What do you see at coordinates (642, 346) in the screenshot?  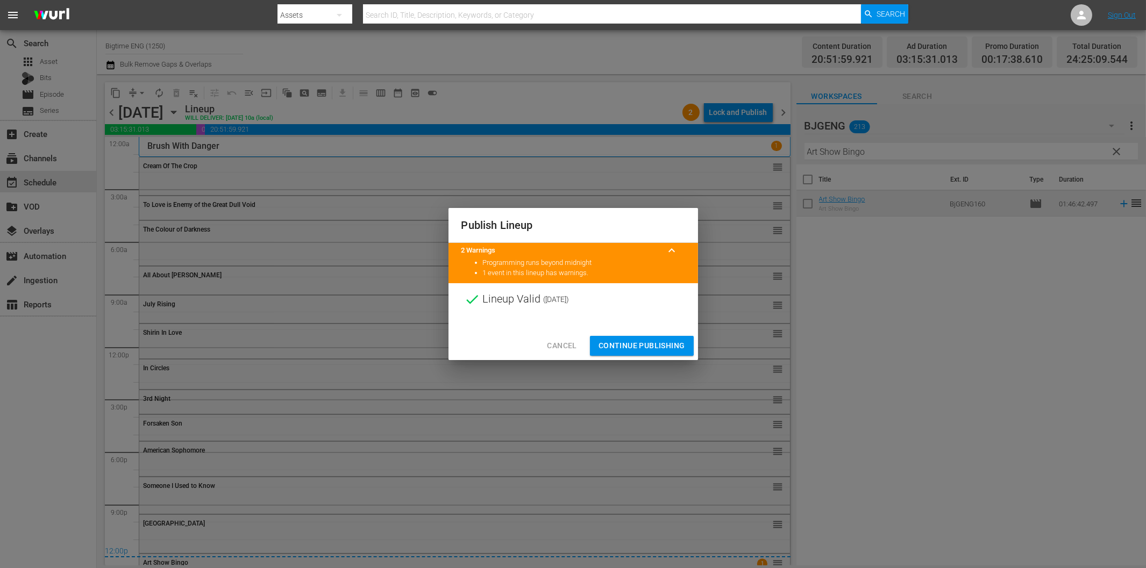 I see `span: Continue Publishing` at bounding box center [642, 346].